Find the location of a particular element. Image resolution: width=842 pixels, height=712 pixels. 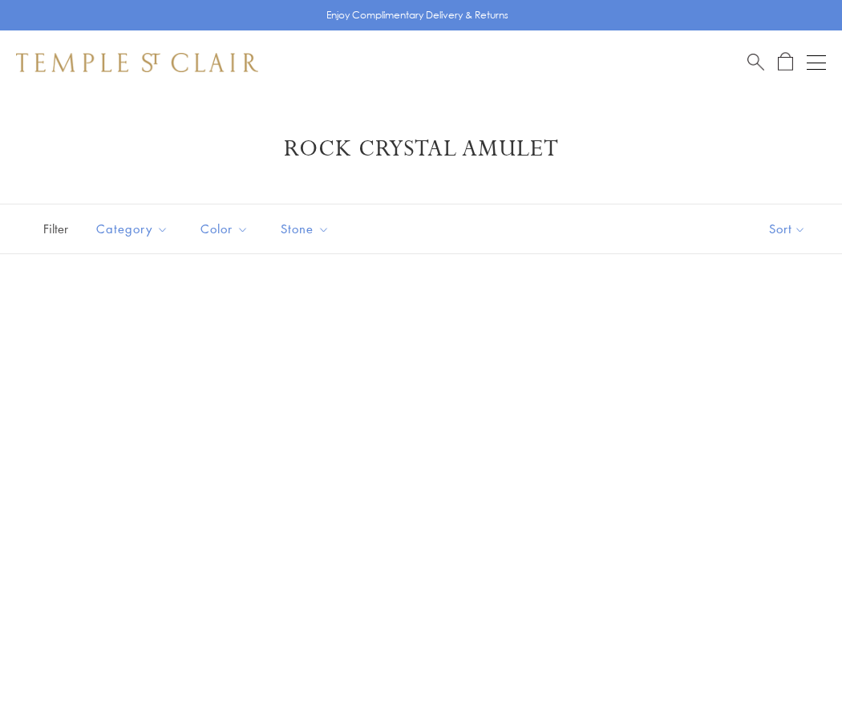

button: Color is located at coordinates (224, 228).